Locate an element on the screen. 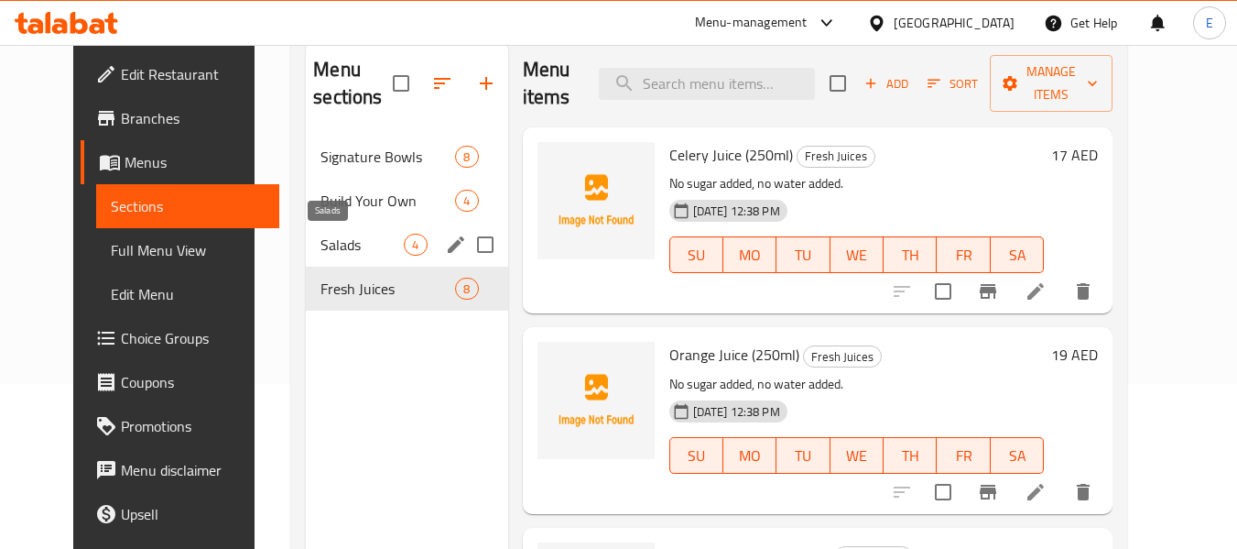 Image resolution: width=1237 pixels, height=549 pixels. button: Add section is located at coordinates (486, 83).